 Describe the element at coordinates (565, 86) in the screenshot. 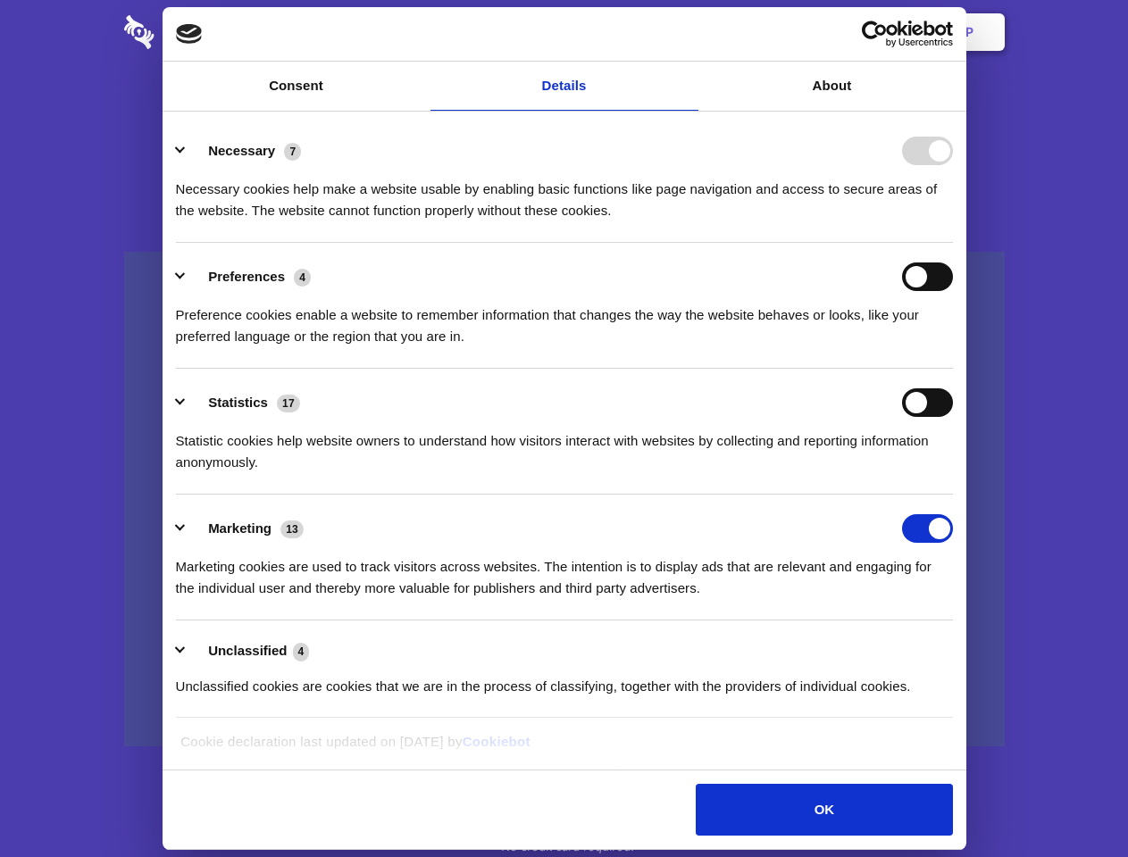

I see `a: Details` at that location.